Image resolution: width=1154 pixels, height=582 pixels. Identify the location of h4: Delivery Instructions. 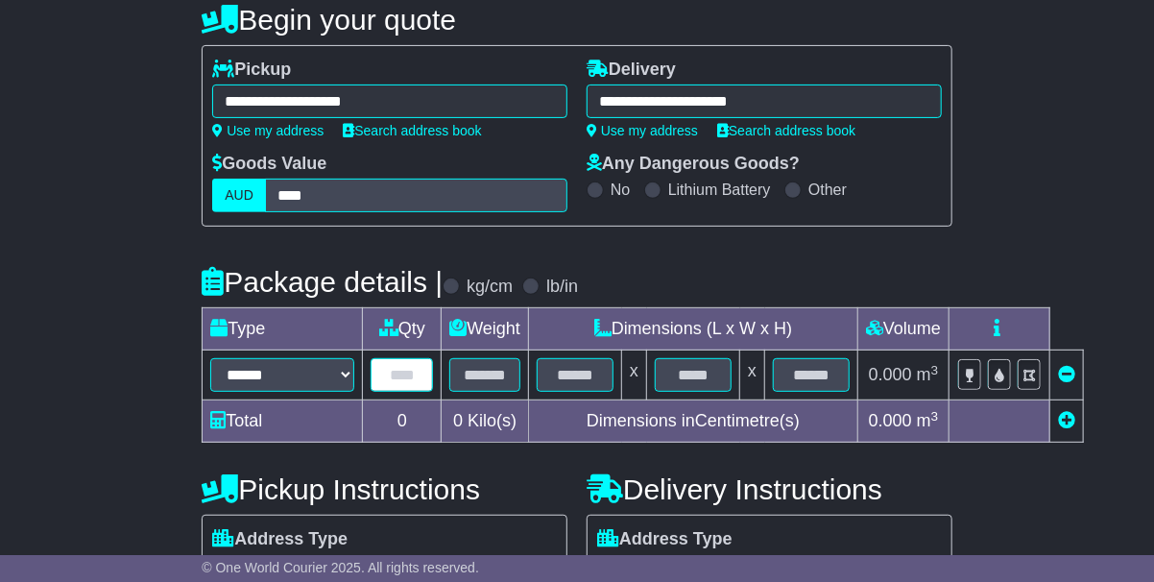
(769, 489).